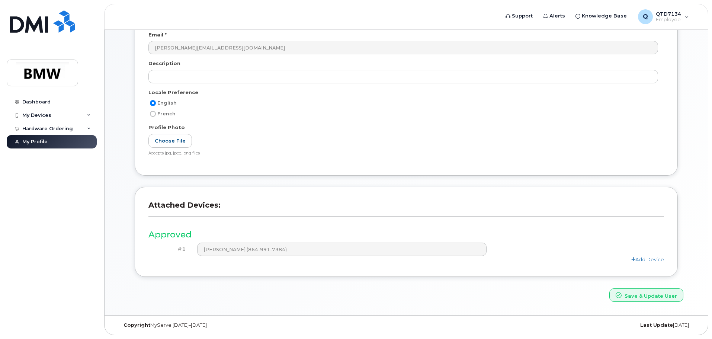 The height and width of the screenshot is (339, 712). What do you see at coordinates (167, 103) in the screenshot?
I see `span: English` at bounding box center [167, 103].